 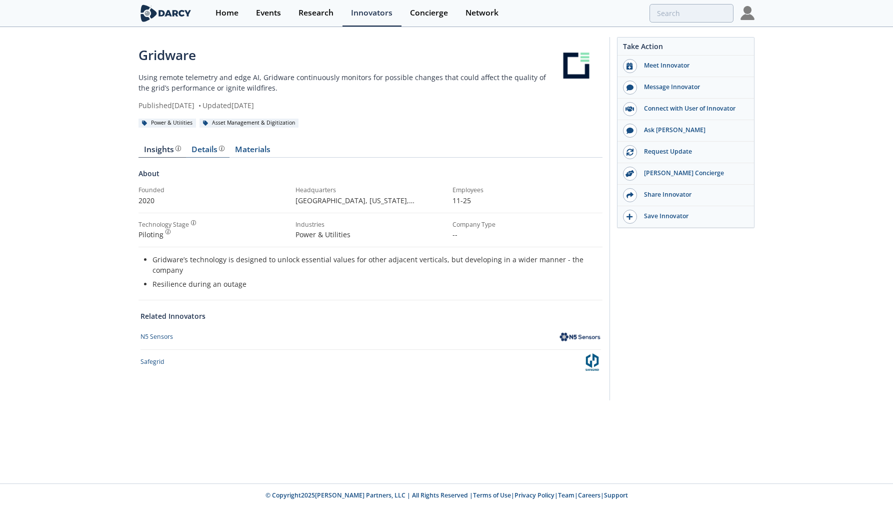 I want to click on div: Founded, so click(x=214, y=190).